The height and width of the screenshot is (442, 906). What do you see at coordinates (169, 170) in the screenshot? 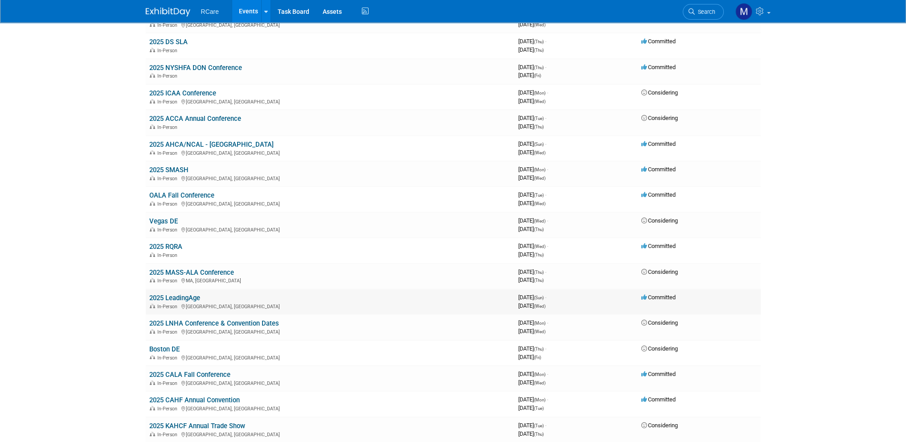
I see `a: 2025 SMASH` at bounding box center [169, 170].